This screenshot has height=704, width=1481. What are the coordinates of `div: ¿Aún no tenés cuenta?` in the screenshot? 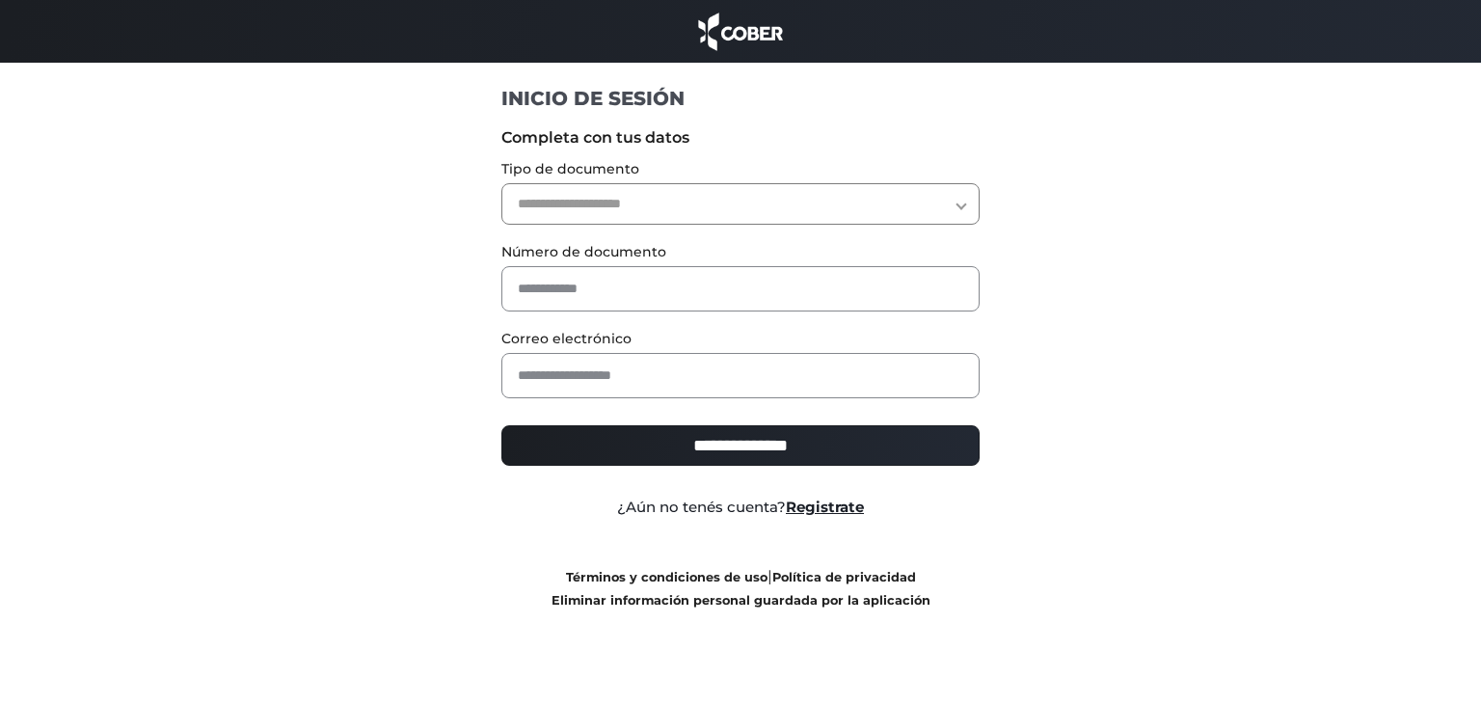 It's located at (740, 507).